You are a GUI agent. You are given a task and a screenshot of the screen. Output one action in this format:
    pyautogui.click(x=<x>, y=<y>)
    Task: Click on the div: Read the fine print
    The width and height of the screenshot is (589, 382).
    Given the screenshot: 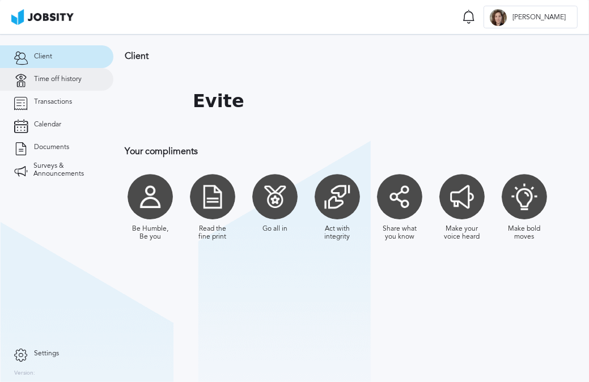 What is the action you would take?
    pyautogui.click(x=213, y=233)
    